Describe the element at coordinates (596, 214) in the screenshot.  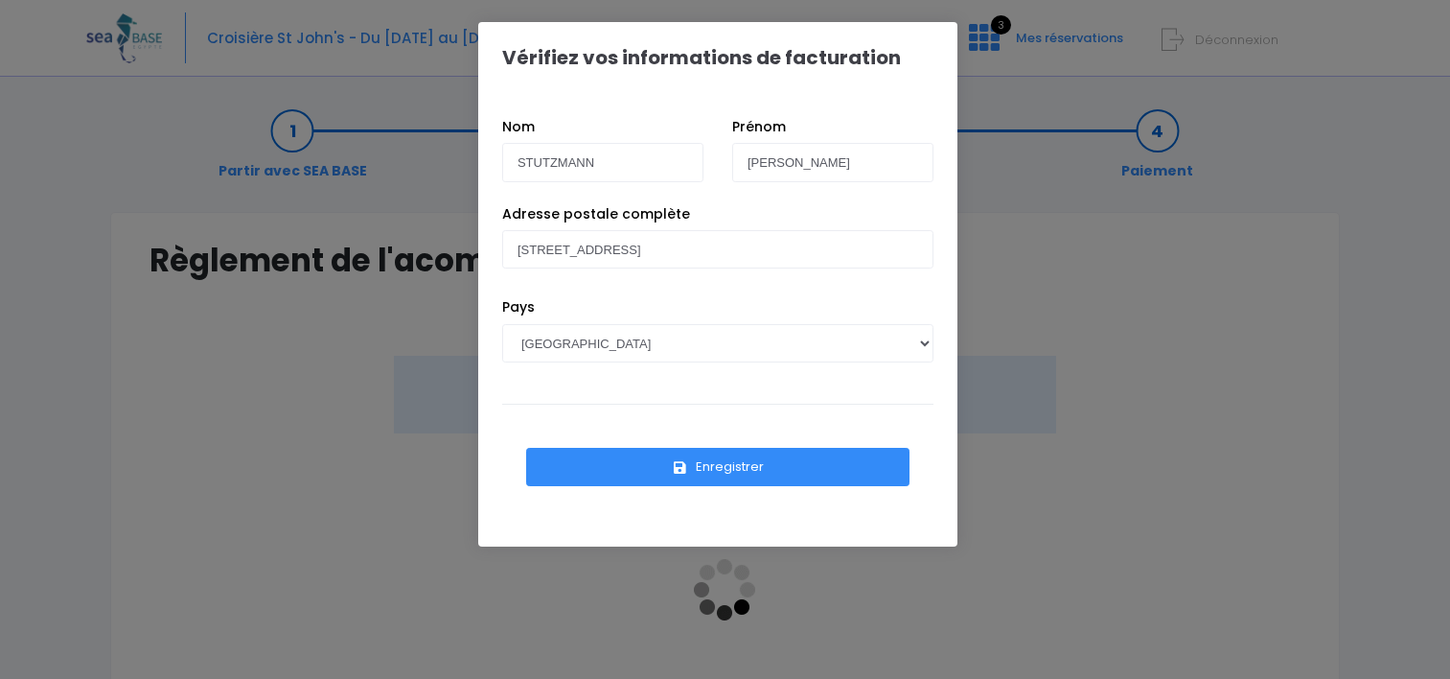
I see `label: Adresse postale complète` at that location.